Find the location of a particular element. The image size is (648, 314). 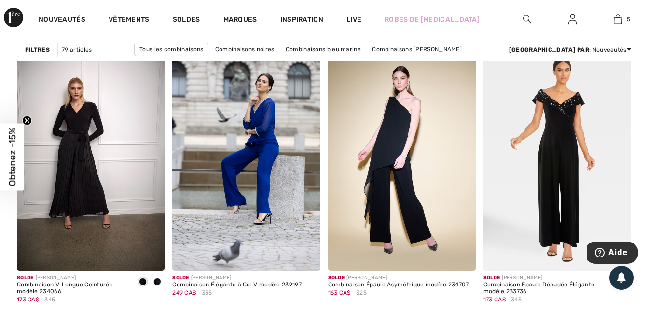

span: Obtenez -15% is located at coordinates (12, 157).